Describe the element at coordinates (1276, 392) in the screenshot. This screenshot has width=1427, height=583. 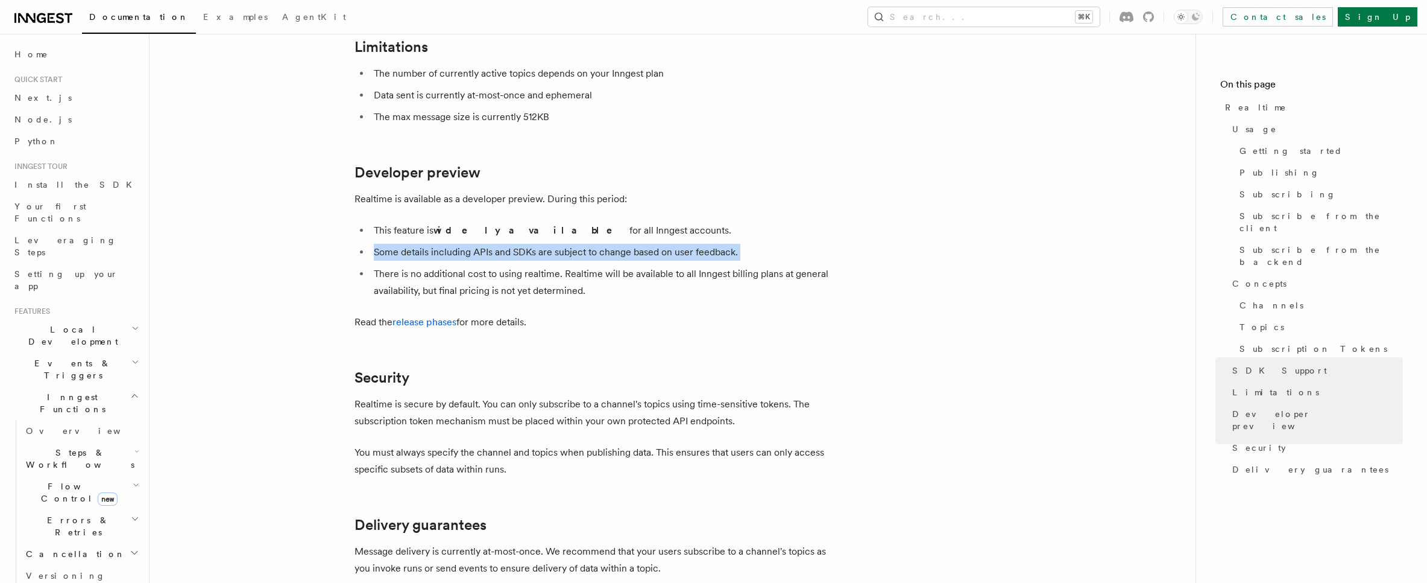
I see `span: Limitations` at that location.